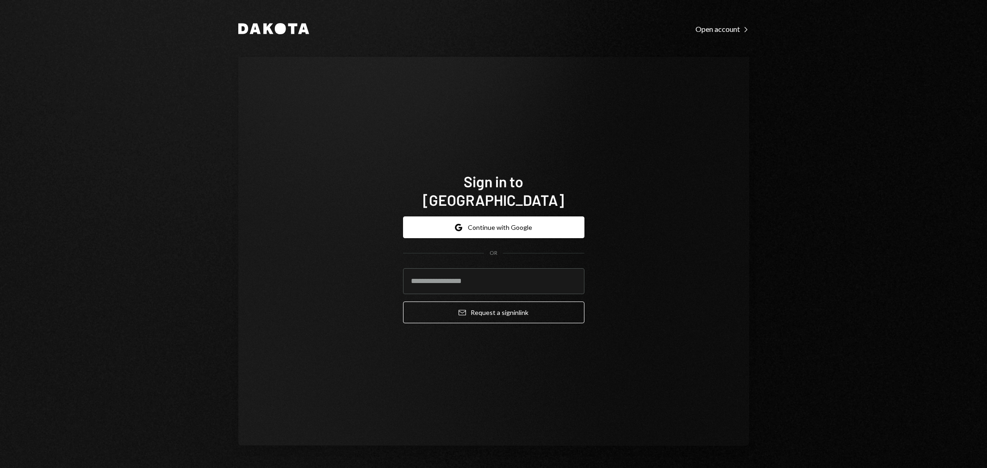 This screenshot has width=987, height=468. What do you see at coordinates (494, 312) in the screenshot?
I see `button: Request a signinlink` at bounding box center [494, 312].